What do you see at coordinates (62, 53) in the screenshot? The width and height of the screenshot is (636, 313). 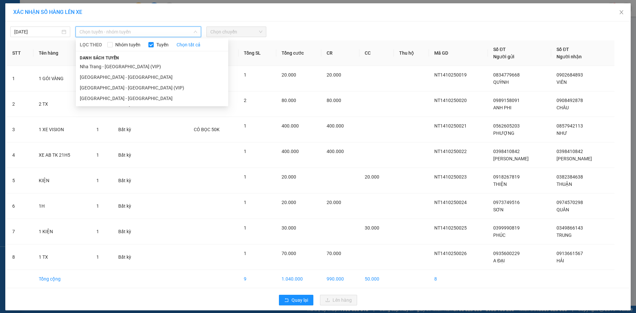 I see `th: Tên hàng` at bounding box center [62, 53].